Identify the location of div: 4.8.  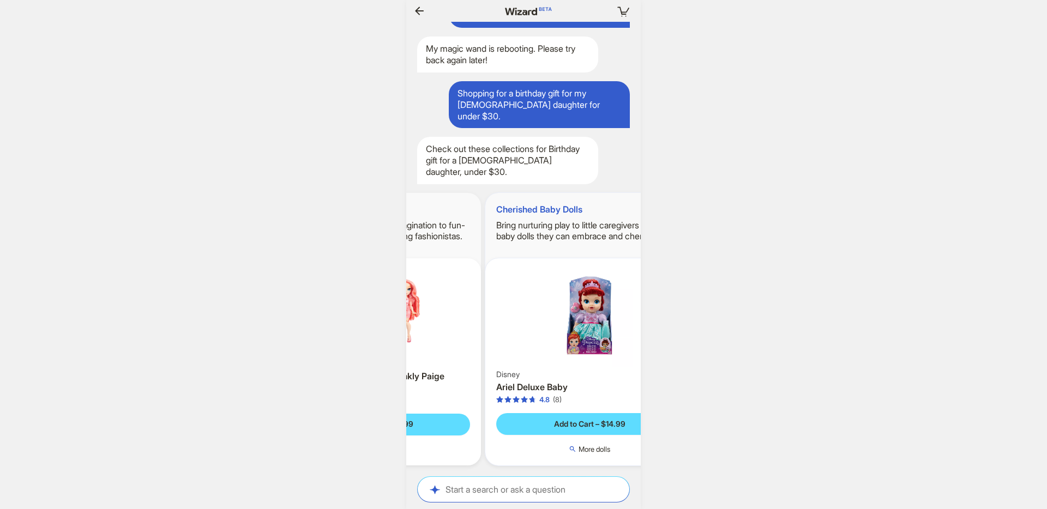
(544, 400).